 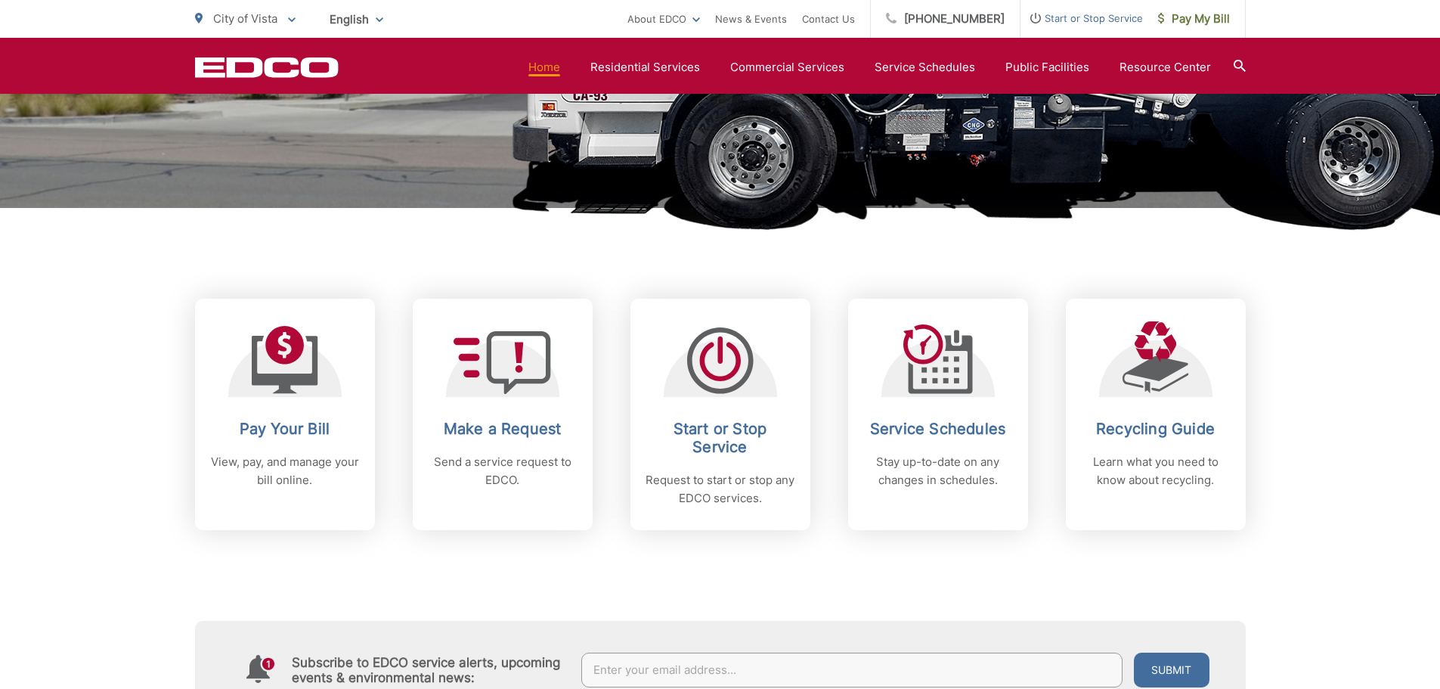 What do you see at coordinates (285, 471) in the screenshot?
I see `p: View, pay, and manage your bill online.` at bounding box center [285, 471].